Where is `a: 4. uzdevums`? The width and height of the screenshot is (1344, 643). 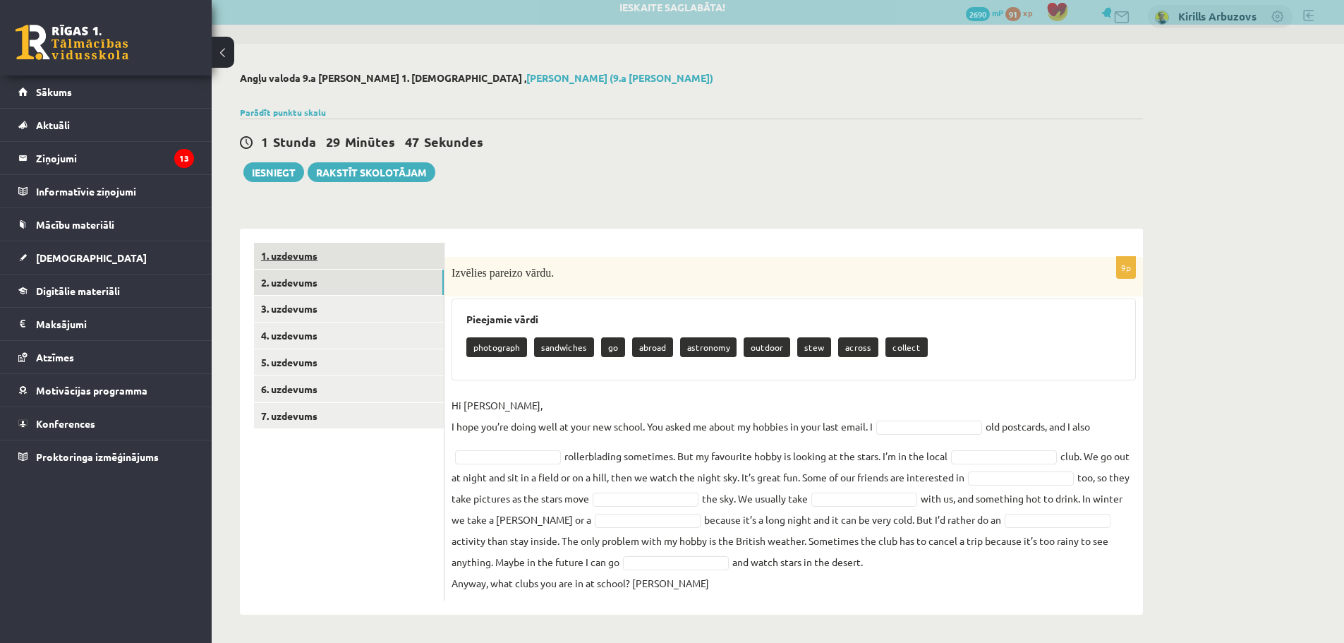
a: 4. uzdevums is located at coordinates (349, 335).